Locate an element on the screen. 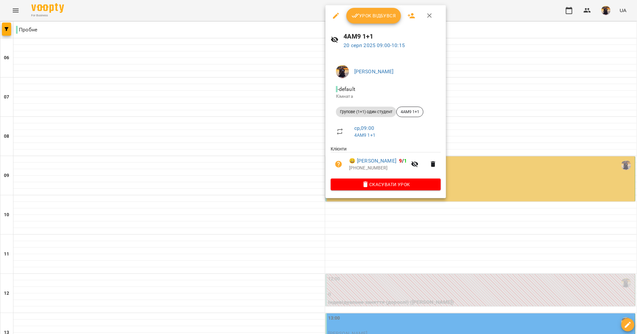  ul: Клієнти is located at coordinates (386, 162).